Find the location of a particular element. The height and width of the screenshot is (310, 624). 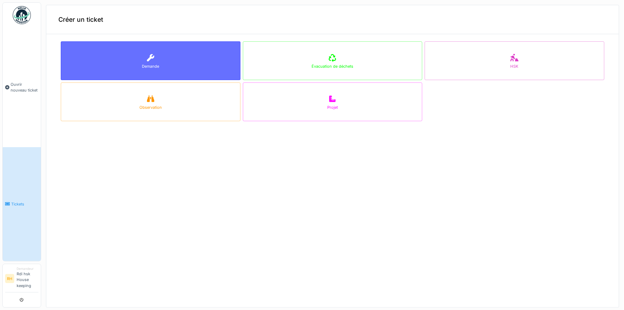

li: Rdi hsk House keeping is located at coordinates (28, 279).